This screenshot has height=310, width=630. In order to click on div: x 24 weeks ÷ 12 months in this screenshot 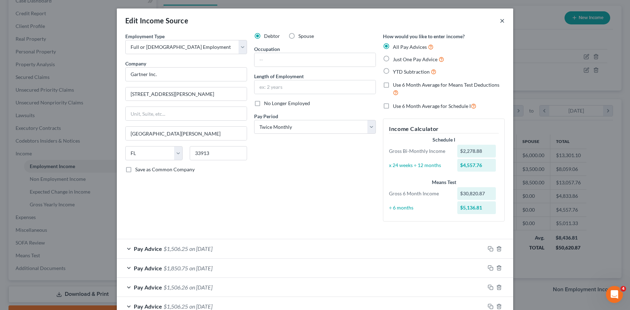, I will do `click(419, 165)`.